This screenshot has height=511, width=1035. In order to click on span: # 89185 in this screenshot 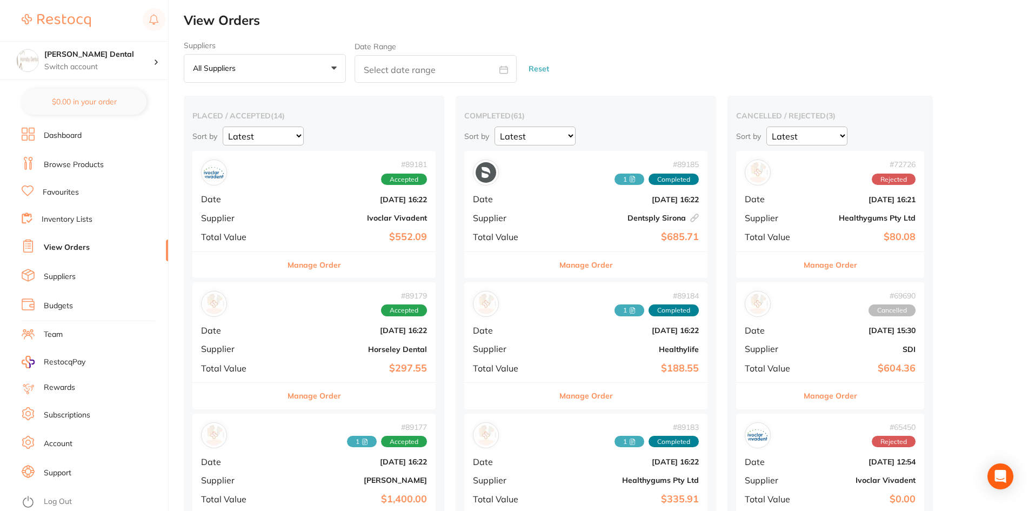, I will do `click(657, 164)`.